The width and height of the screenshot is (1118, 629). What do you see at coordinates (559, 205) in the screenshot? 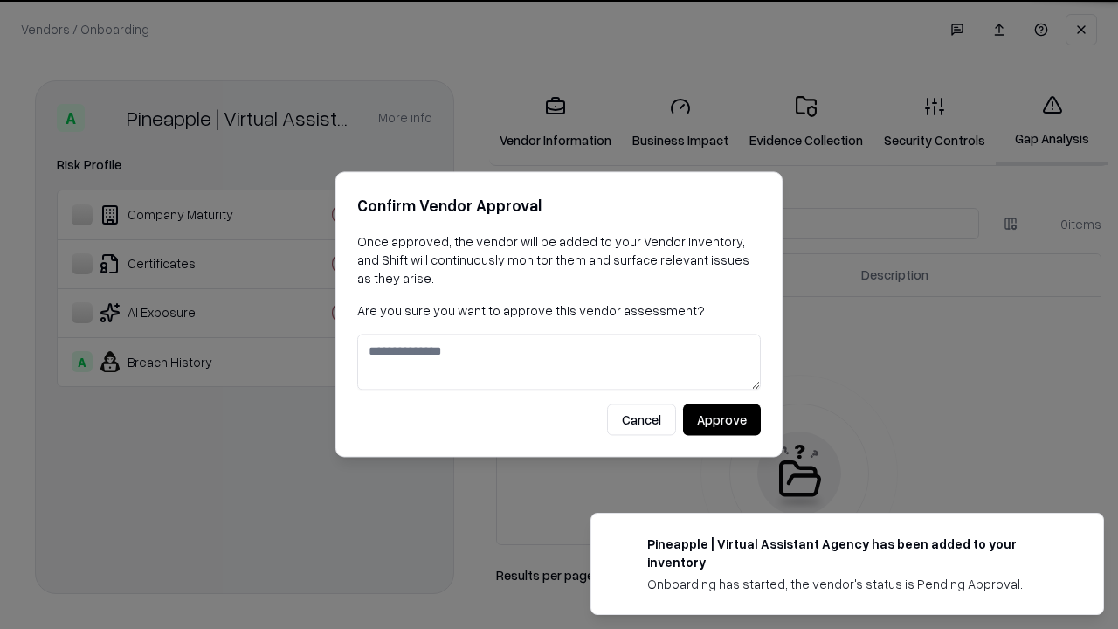
I see `h2: Confirm Vendor Approval` at bounding box center [559, 205].